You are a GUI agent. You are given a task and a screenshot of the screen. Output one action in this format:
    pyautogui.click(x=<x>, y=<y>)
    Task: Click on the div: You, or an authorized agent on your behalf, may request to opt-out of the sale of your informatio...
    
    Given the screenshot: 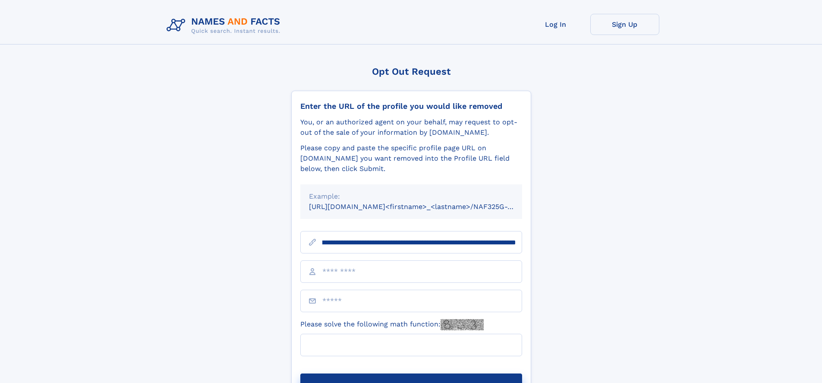 What is the action you would take?
    pyautogui.click(x=411, y=127)
    